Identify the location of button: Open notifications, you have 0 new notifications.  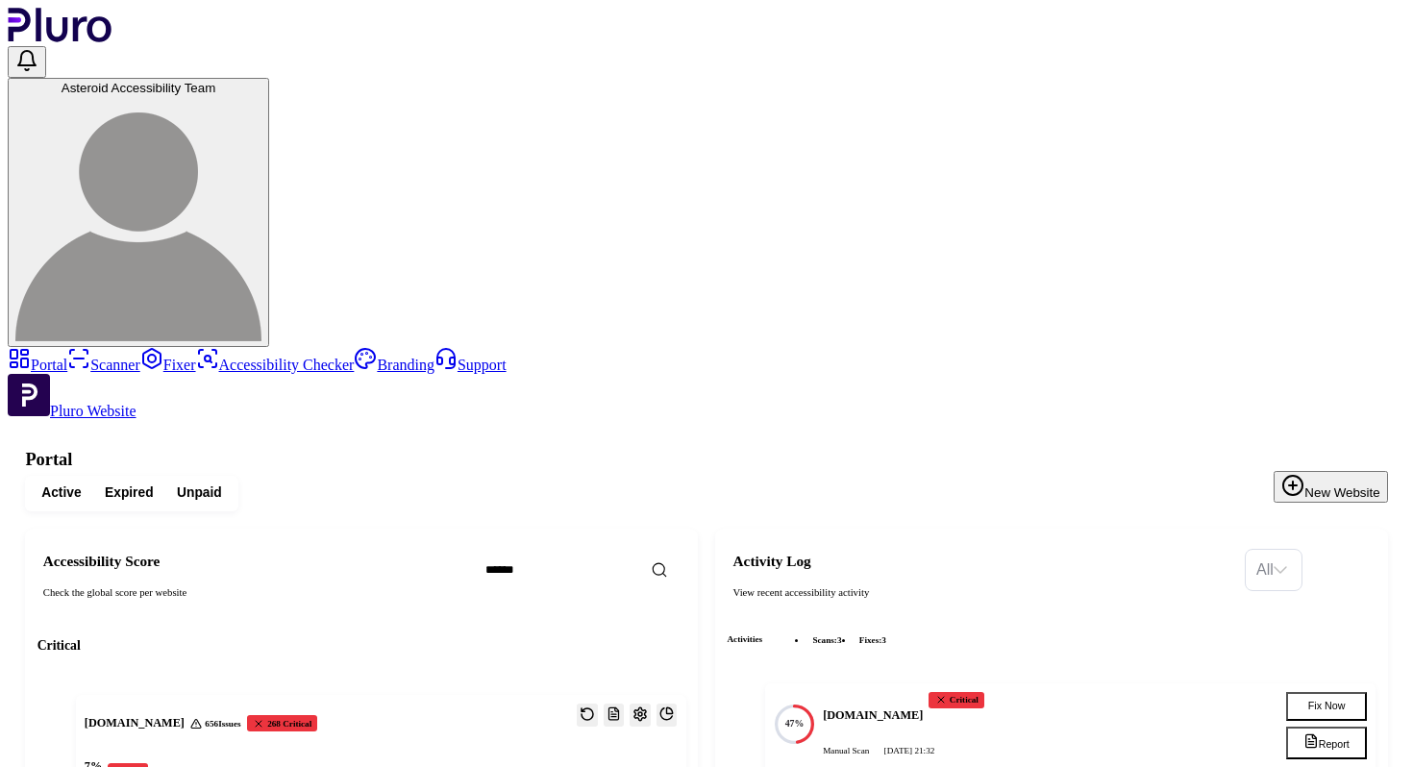
(27, 62).